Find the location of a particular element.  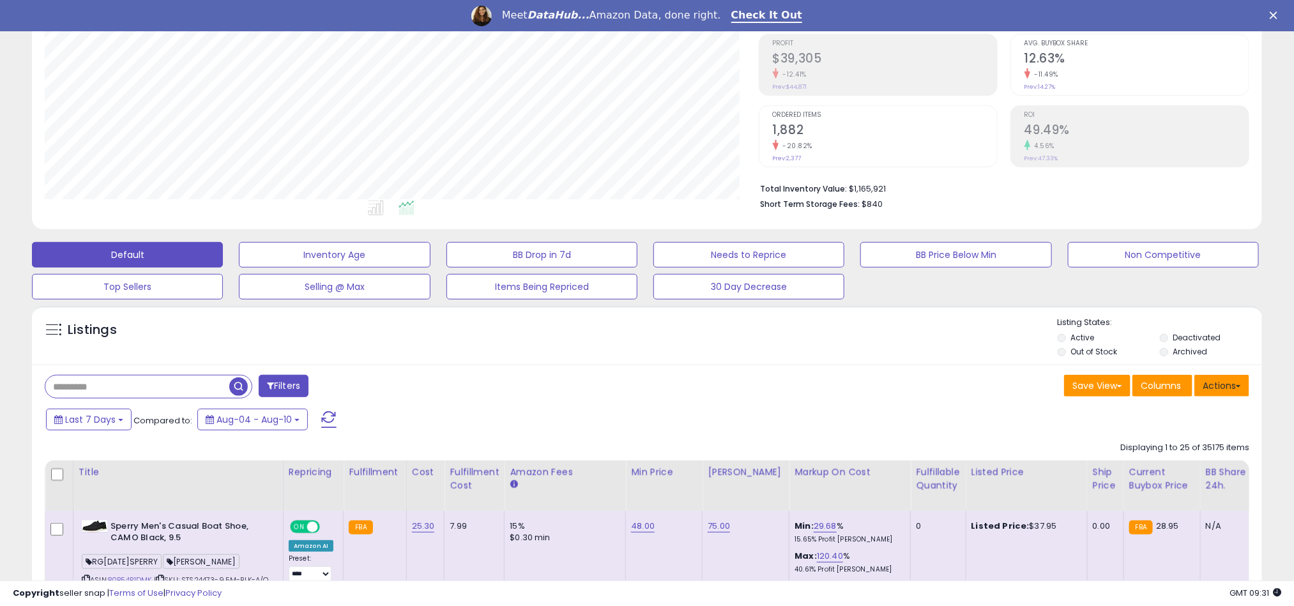

a: 25.30 is located at coordinates (424, 526).